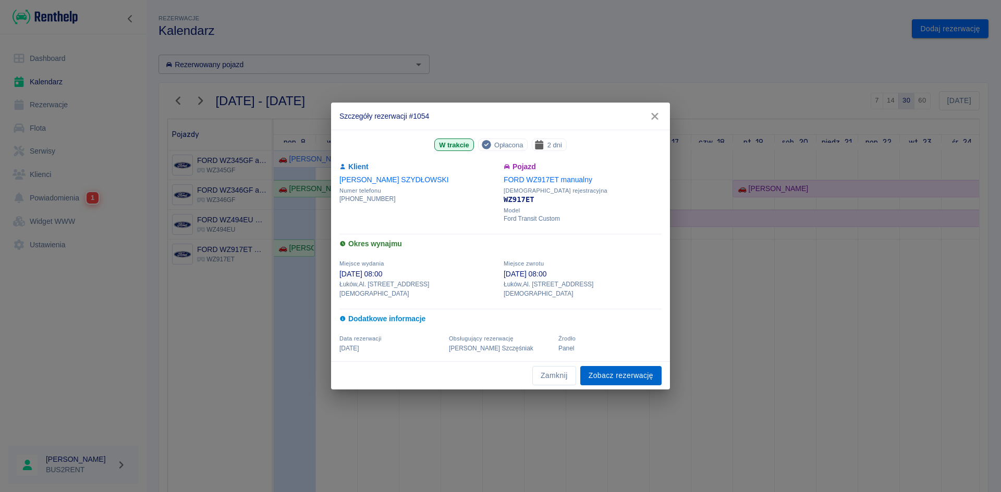 The width and height of the screenshot is (1001, 492). I want to click on span: Miejsce wydania, so click(362, 264).